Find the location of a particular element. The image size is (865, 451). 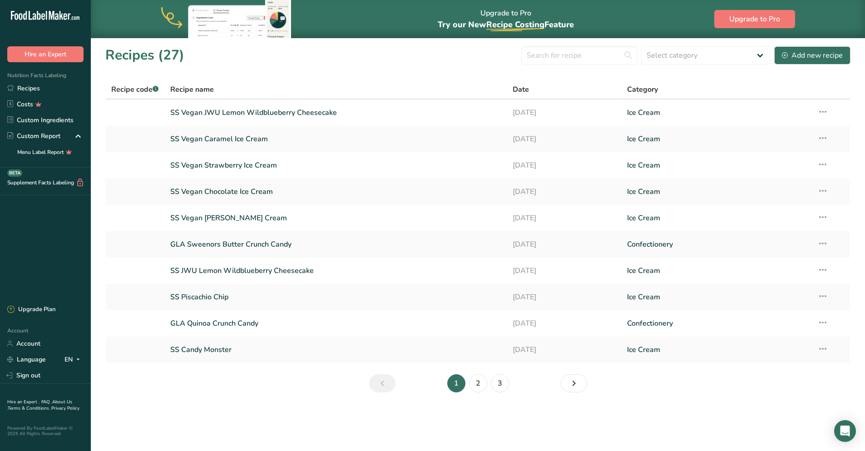

div: Powered By FoodLabelMaker © 2025 All Rights Reserved is located at coordinates (45, 431).